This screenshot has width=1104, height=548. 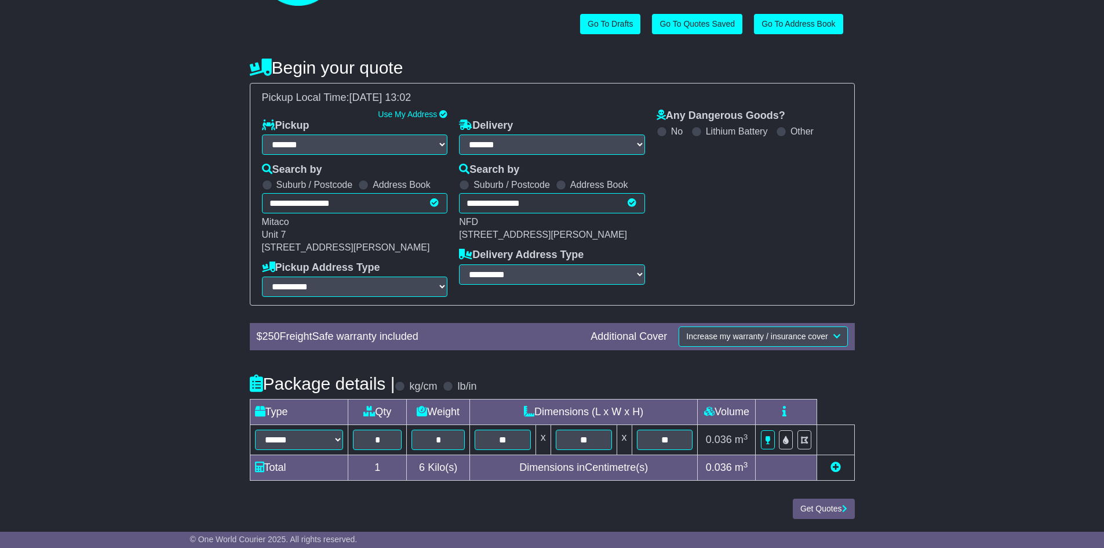 What do you see at coordinates (763, 336) in the screenshot?
I see `button: Increase my warranty / insurance cover` at bounding box center [763, 336].